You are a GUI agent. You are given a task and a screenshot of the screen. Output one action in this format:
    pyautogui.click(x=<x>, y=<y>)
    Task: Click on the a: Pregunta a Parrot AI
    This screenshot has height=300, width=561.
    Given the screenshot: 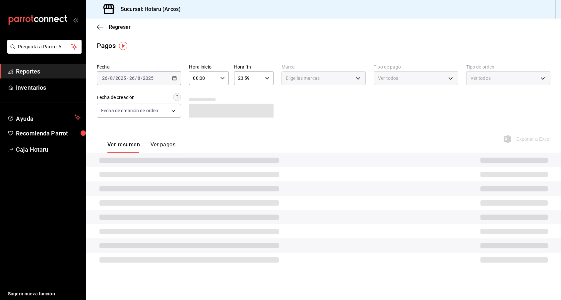 What is the action you would take?
    pyautogui.click(x=43, y=51)
    